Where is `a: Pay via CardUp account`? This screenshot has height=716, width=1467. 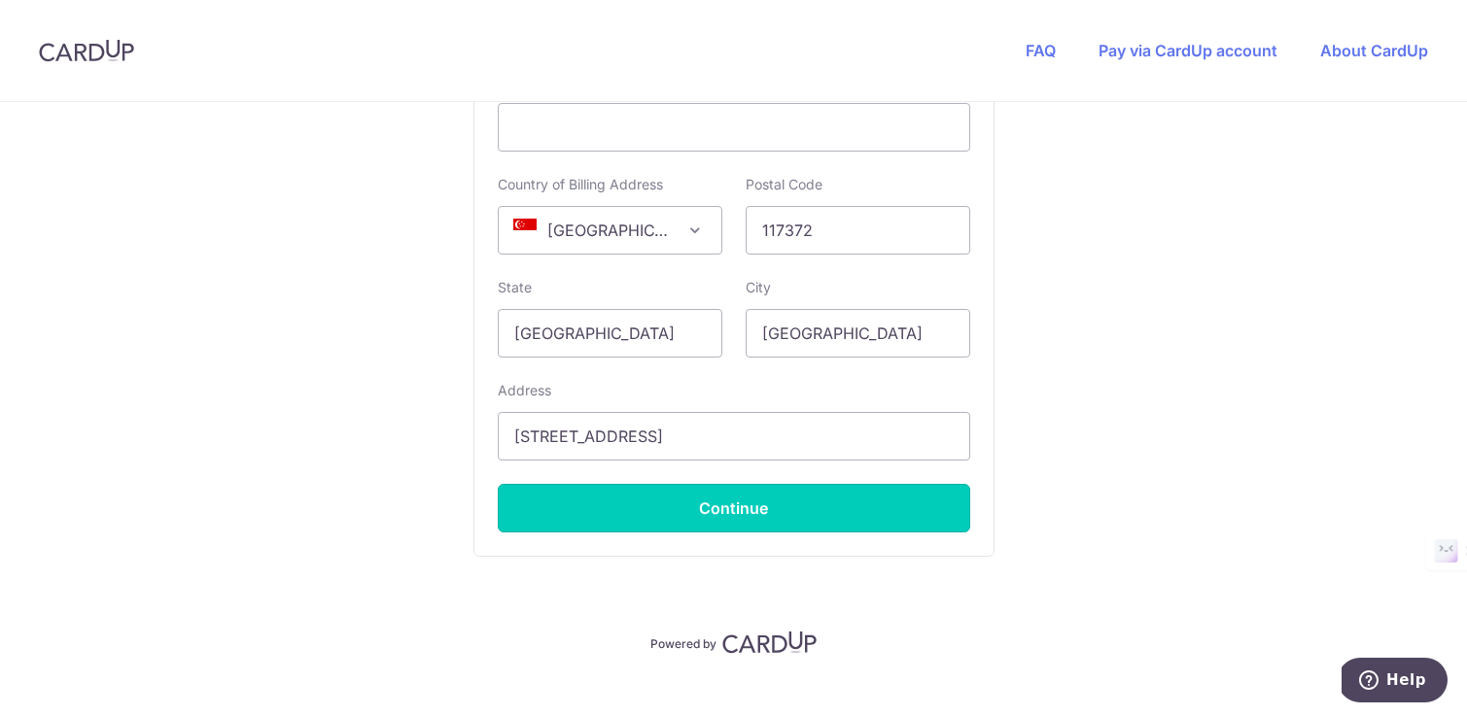
a: Pay via CardUp account is located at coordinates (1188, 51).